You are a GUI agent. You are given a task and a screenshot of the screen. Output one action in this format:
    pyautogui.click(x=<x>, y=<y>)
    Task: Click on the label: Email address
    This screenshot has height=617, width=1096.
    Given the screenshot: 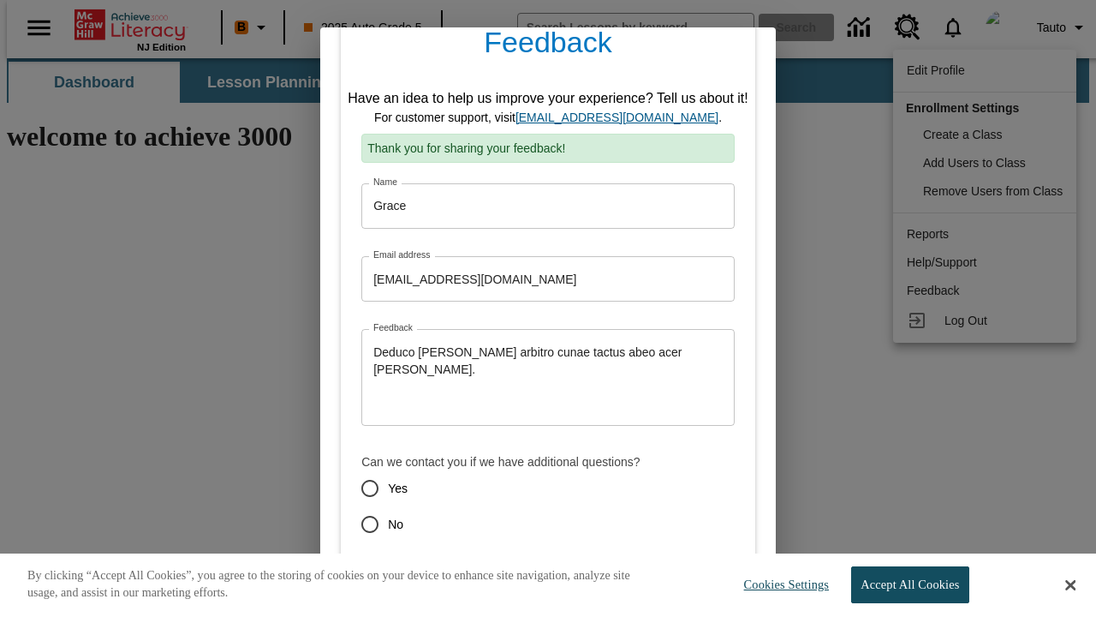 What is the action you would take?
    pyautogui.click(x=402, y=254)
    